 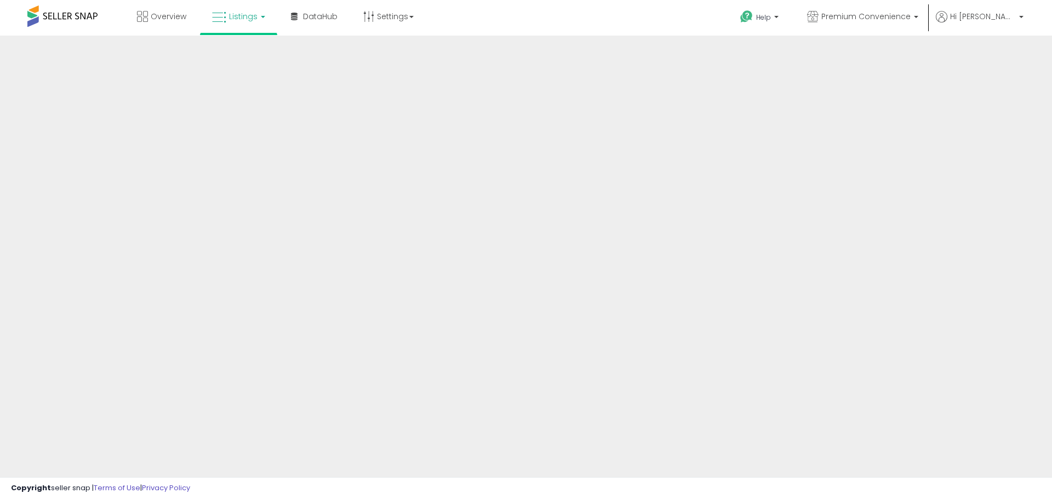 I want to click on span: DataHub, so click(x=320, y=16).